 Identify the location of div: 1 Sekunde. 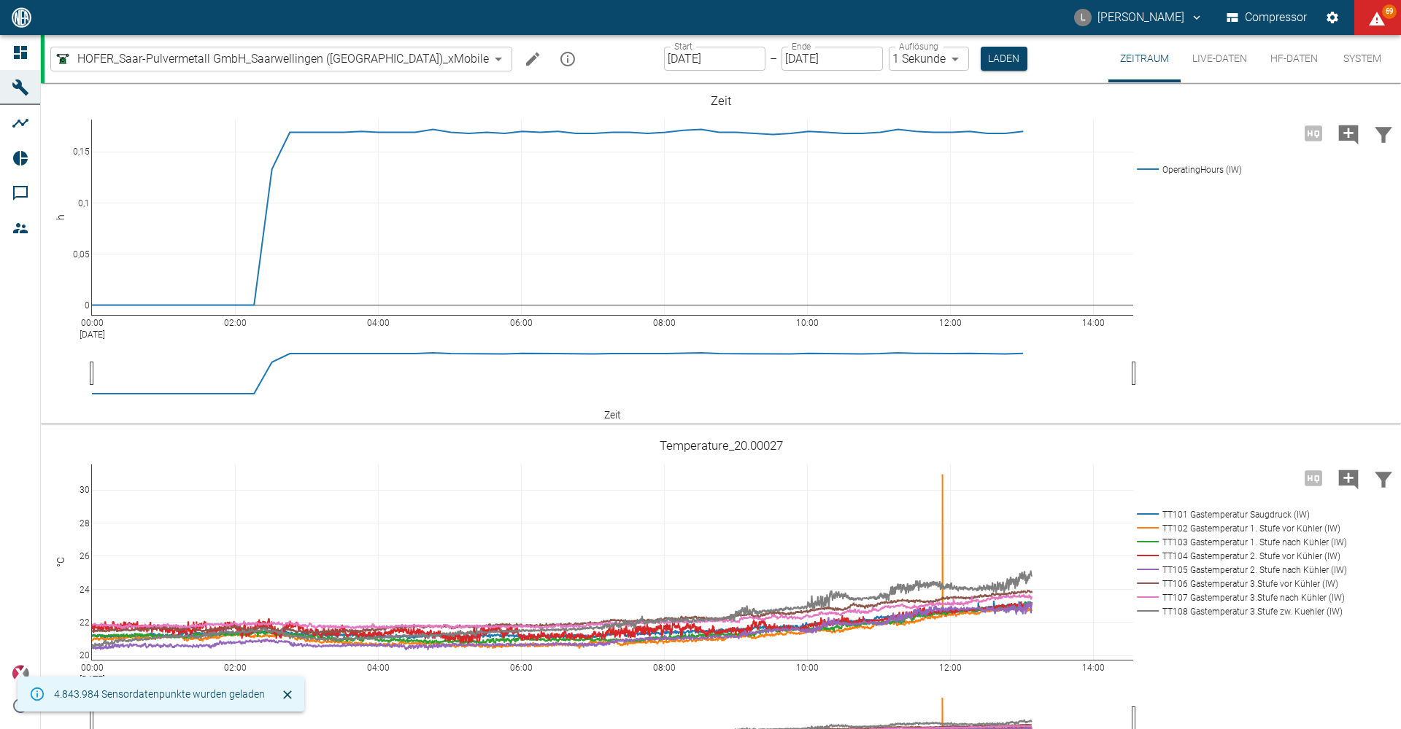
(929, 58).